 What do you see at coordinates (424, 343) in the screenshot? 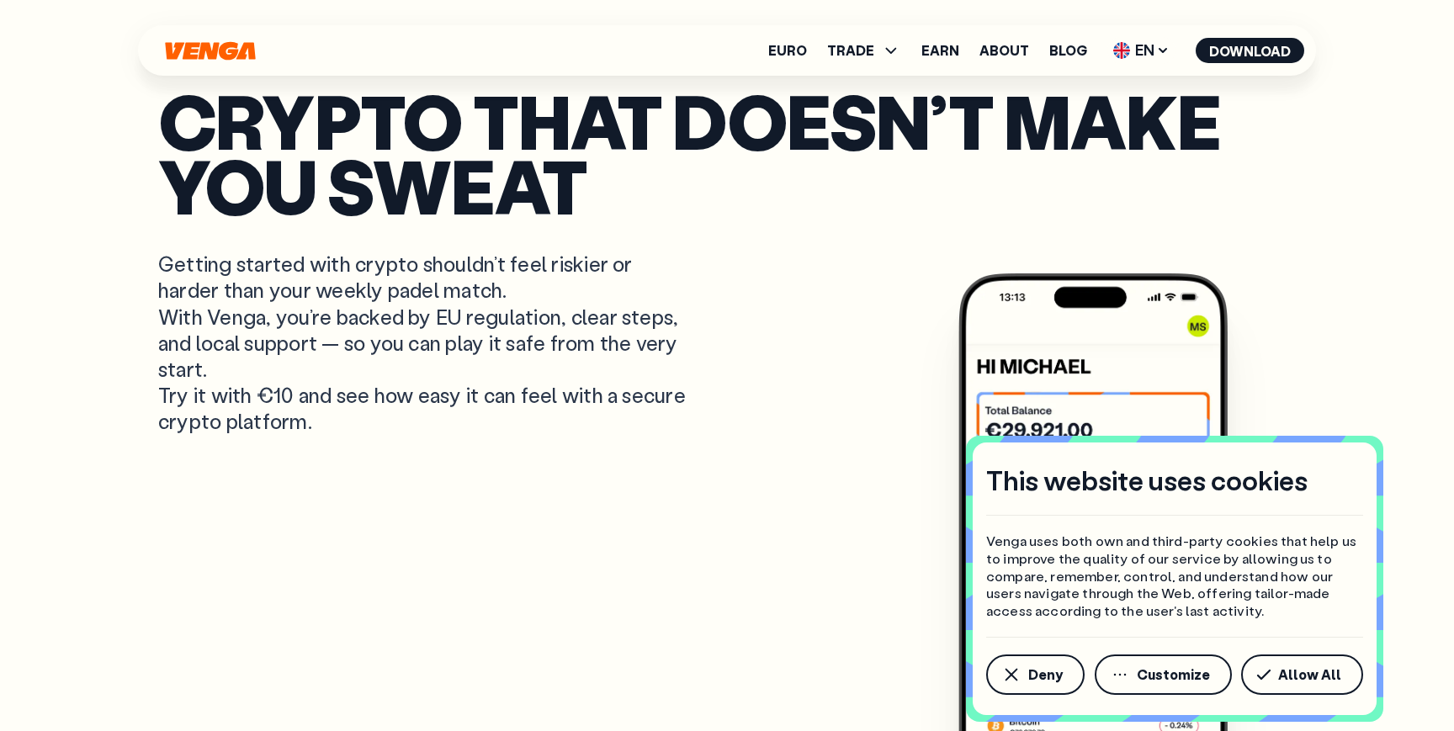
I see `p: Getting started with crypto shouldn’t feel riskier or harder than your weekly padel match. With V...` at bounding box center [424, 343].